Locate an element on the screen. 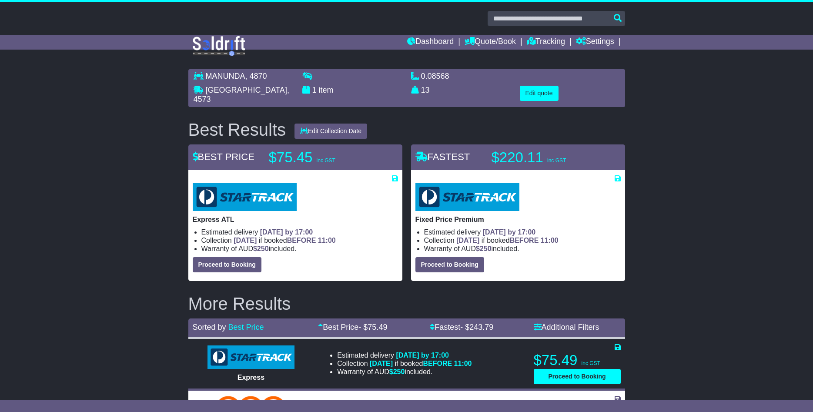 The height and width of the screenshot is (412, 813). span: 0.08568 is located at coordinates (435, 76).